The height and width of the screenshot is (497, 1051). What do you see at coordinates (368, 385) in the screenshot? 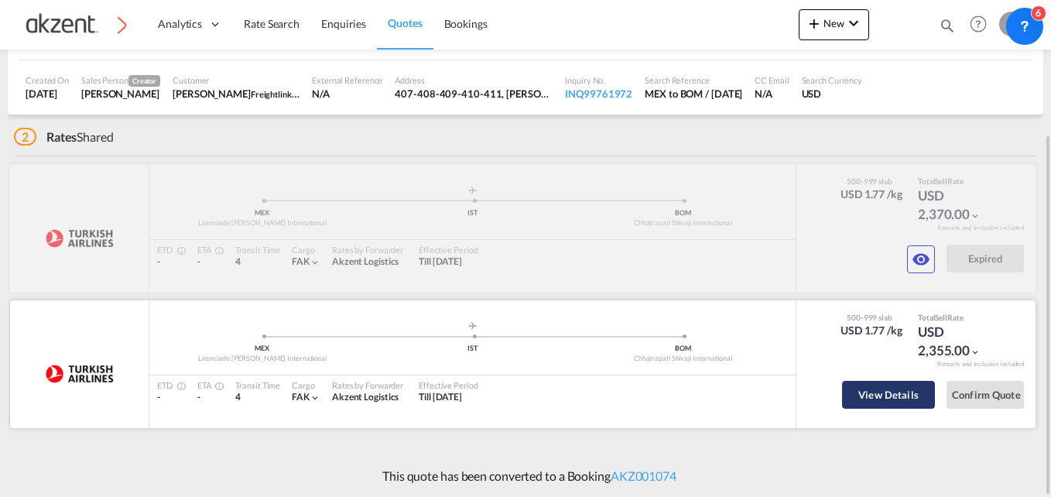
I see `div: Rates by Forwarder` at bounding box center [368, 385].